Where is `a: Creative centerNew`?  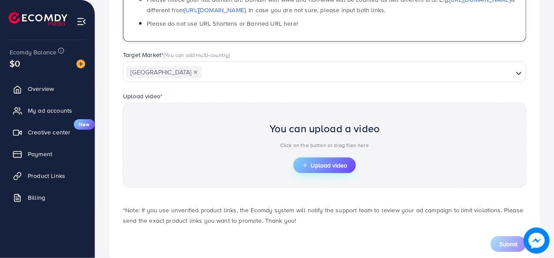
a: Creative centerNew is located at coordinates (47, 132).